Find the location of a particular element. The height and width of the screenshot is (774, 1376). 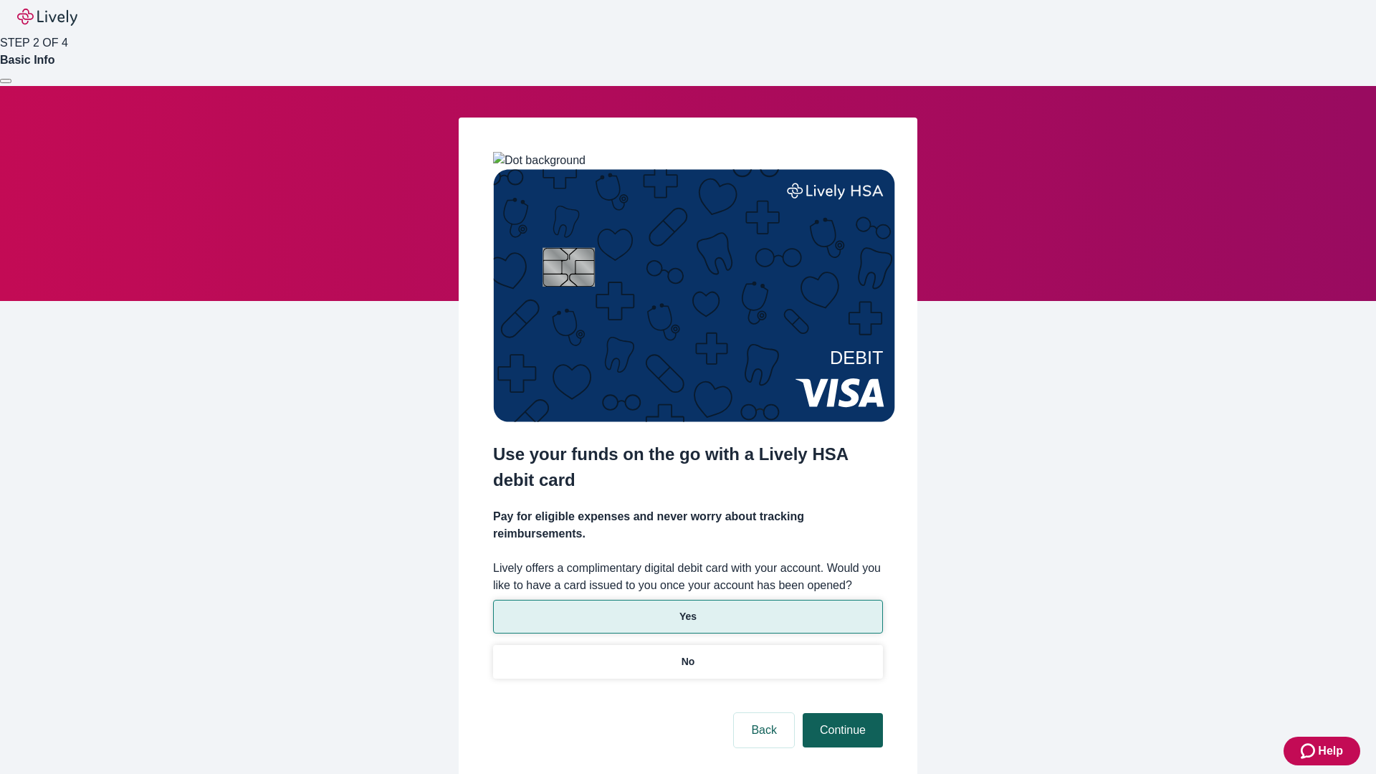

p: No is located at coordinates (688, 661).